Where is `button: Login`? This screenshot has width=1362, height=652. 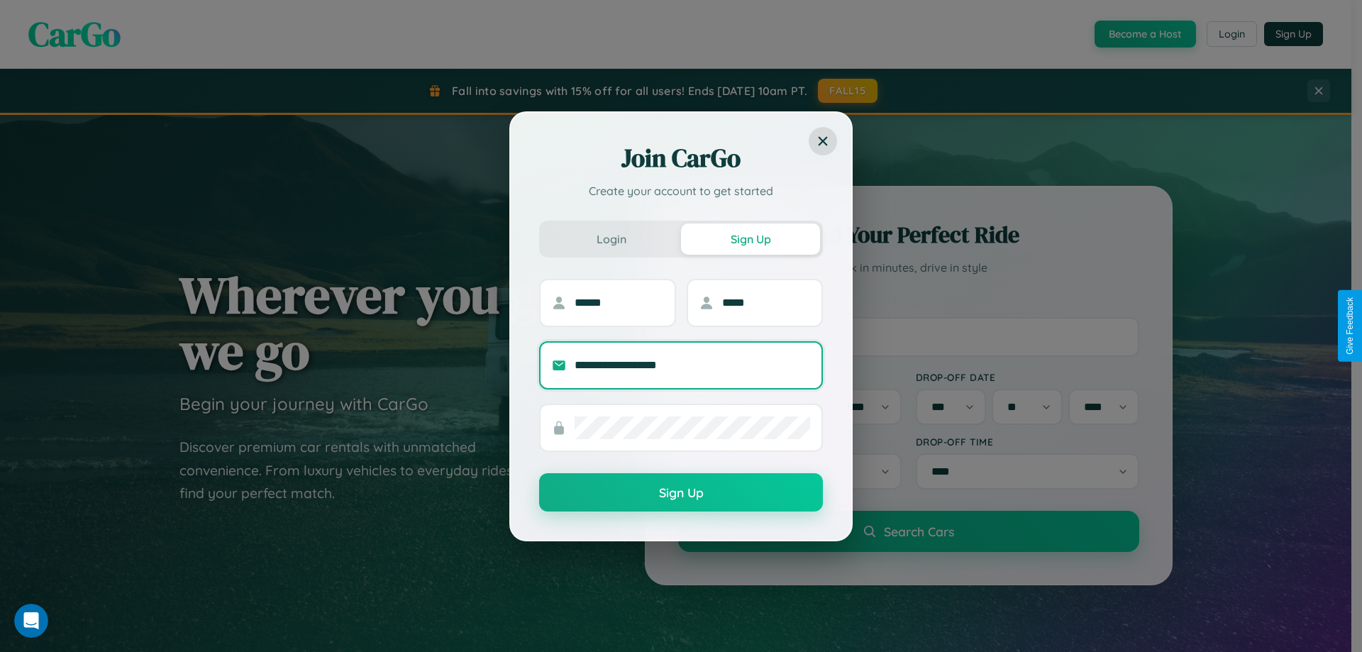
button: Login is located at coordinates (612, 239).